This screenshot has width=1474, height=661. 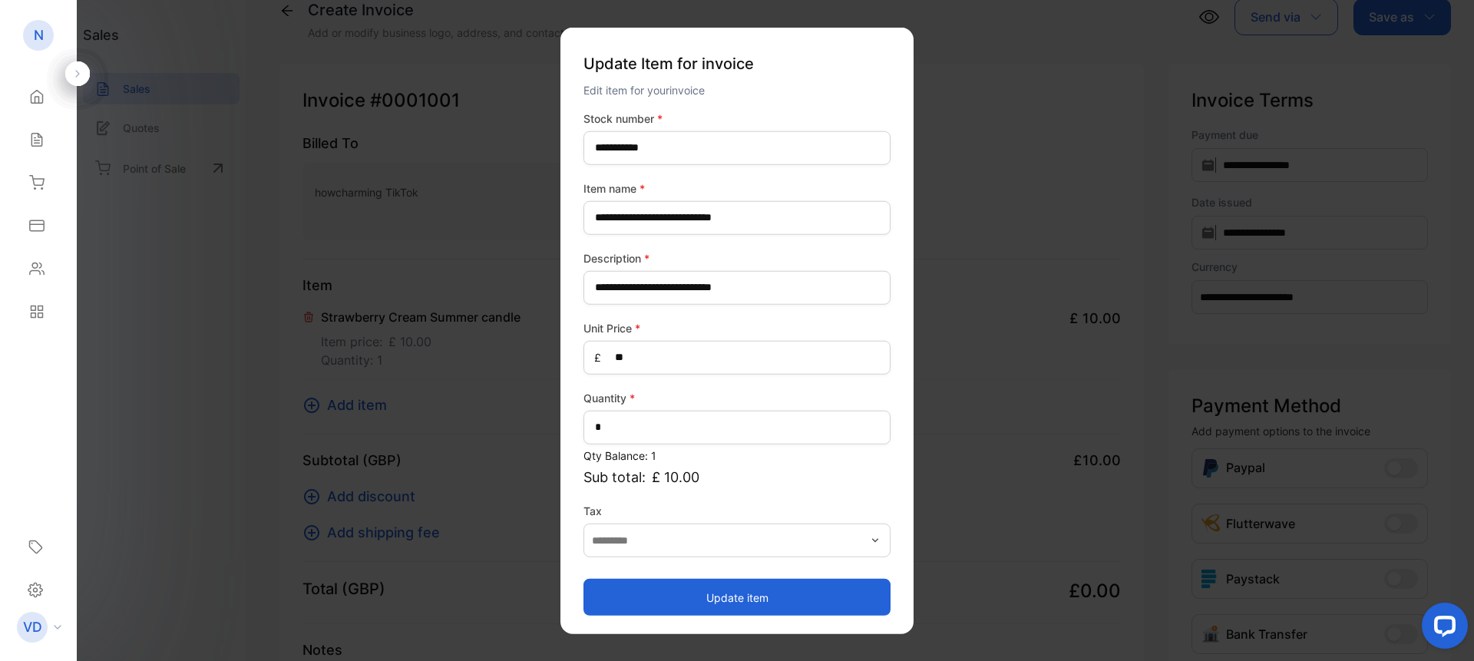 What do you see at coordinates (38, 35) in the screenshot?
I see `p: N` at bounding box center [38, 35].